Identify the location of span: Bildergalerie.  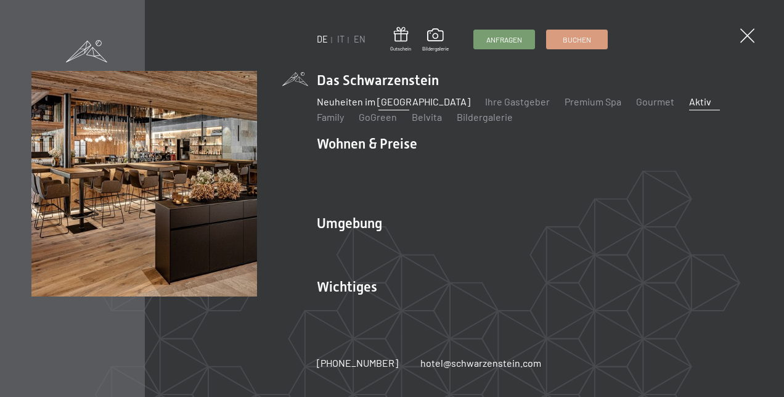
(435, 49).